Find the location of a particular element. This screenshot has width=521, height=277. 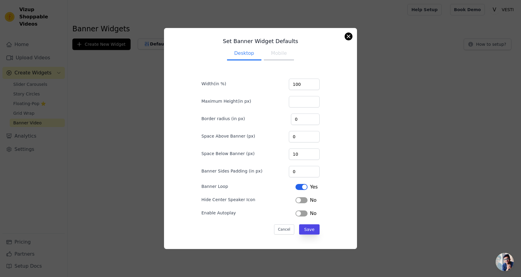

label: Border radius (in px) is located at coordinates (223, 119).